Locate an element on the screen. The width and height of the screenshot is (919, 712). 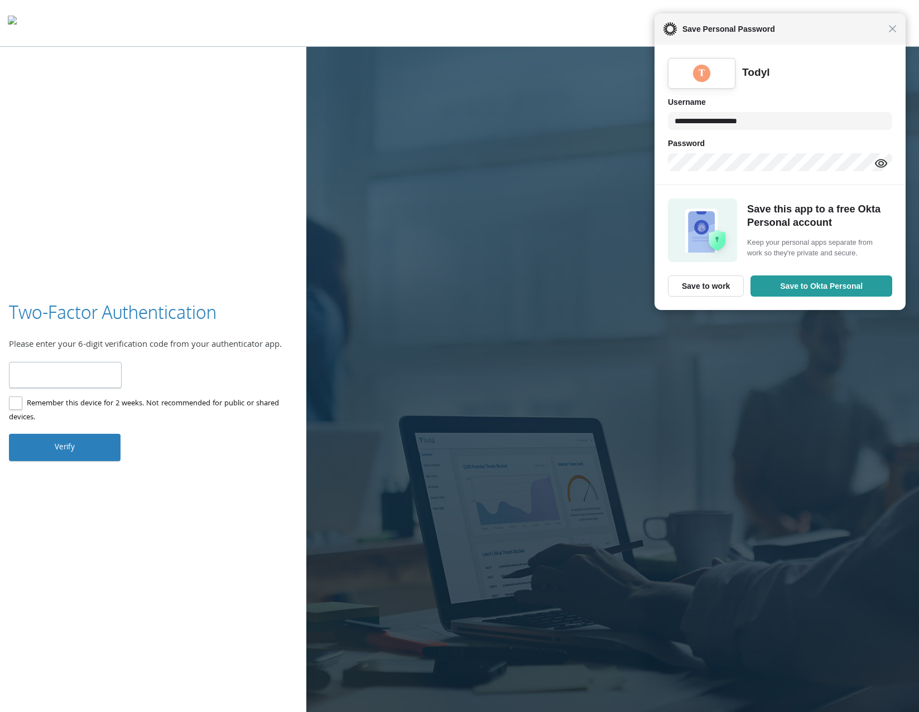
span: Close is located at coordinates (892, 28).